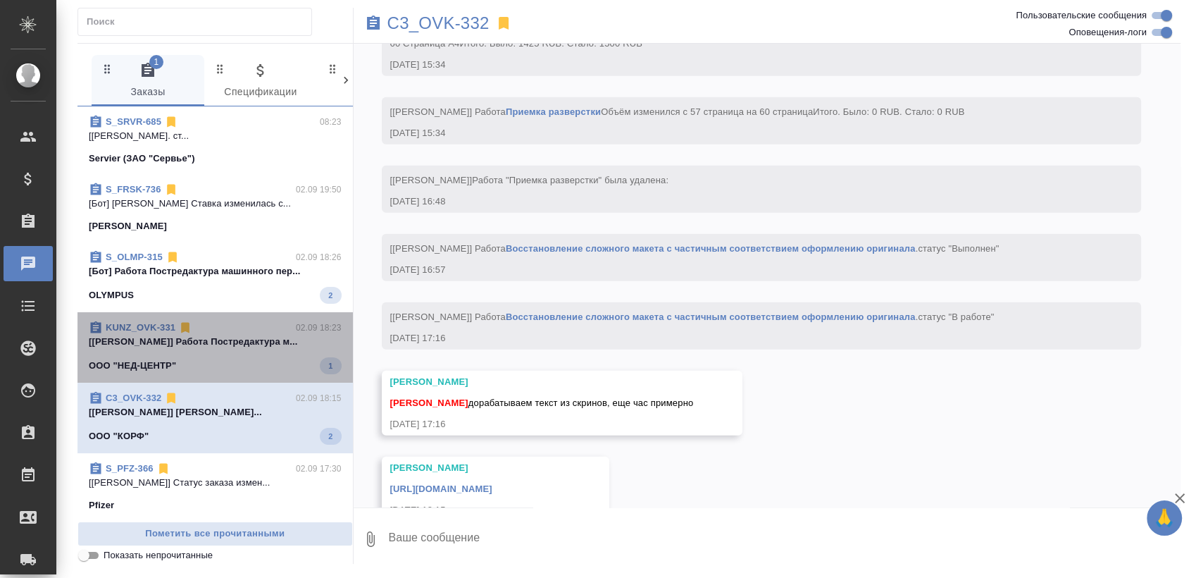 The image size is (1196, 578). I want to click on span: статус "В работе", so click(956, 316).